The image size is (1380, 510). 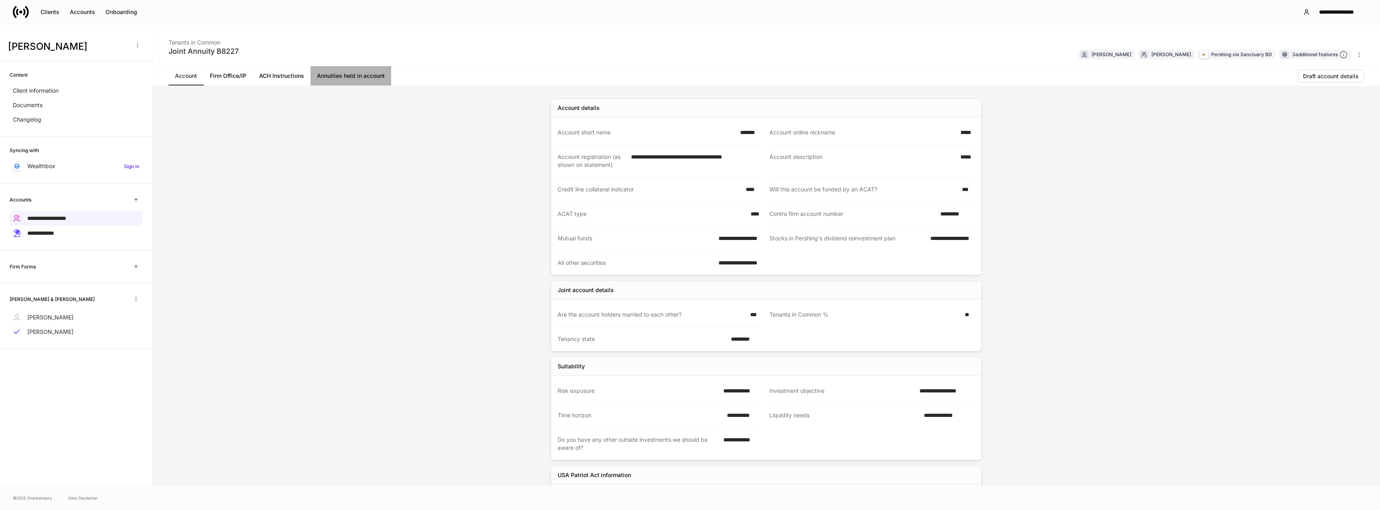 I want to click on div: Clients, so click(x=50, y=12).